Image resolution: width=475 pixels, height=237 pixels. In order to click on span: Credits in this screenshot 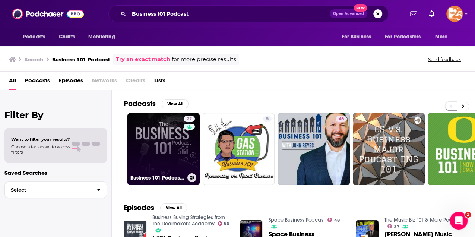, I will do `click(136, 82)`.